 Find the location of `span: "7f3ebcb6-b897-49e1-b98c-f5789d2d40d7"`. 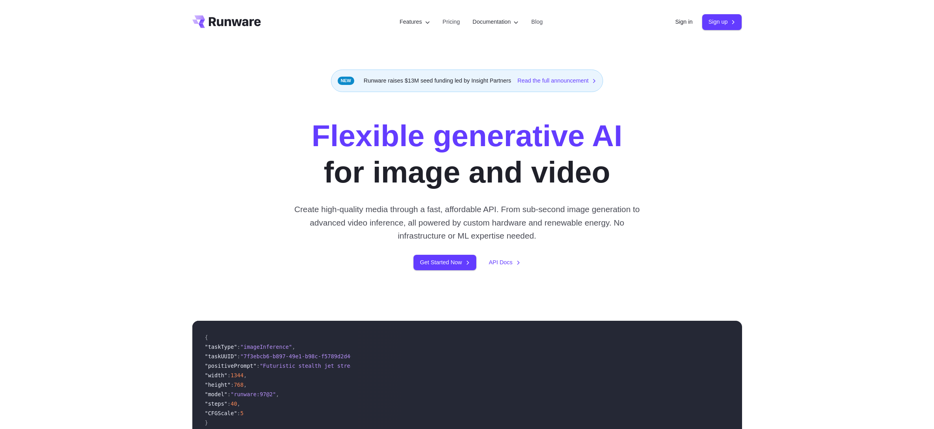

span: "7f3ebcb6-b897-49e1-b98c-f5789d2d40d7" is located at coordinates (302, 356).